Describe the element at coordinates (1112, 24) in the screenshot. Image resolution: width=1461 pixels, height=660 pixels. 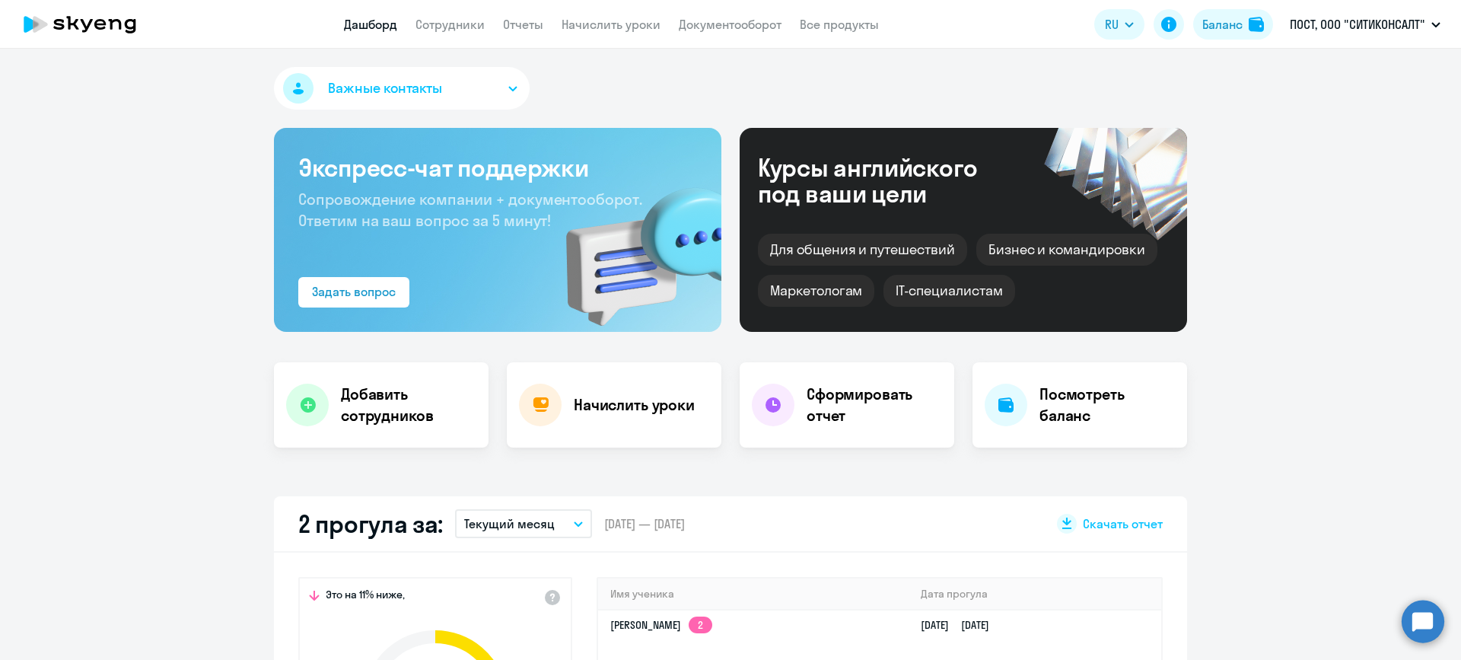
I see `span: RU` at that location.